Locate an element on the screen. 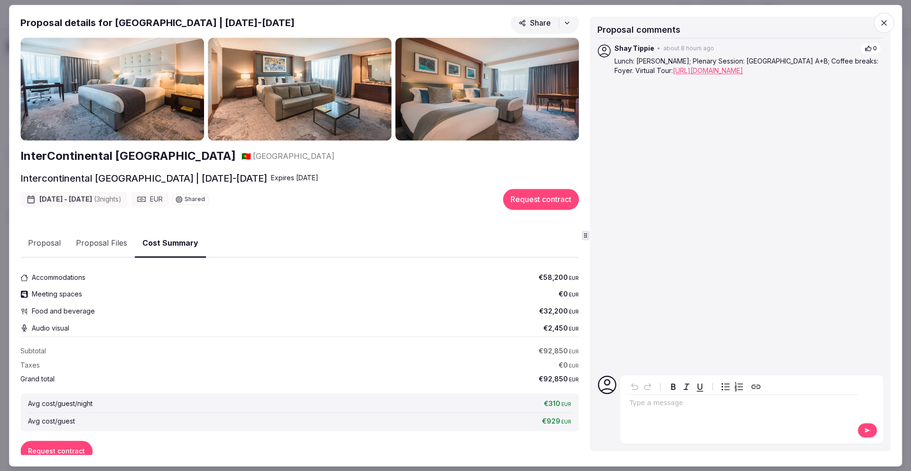  button: Underline is located at coordinates (700, 387).